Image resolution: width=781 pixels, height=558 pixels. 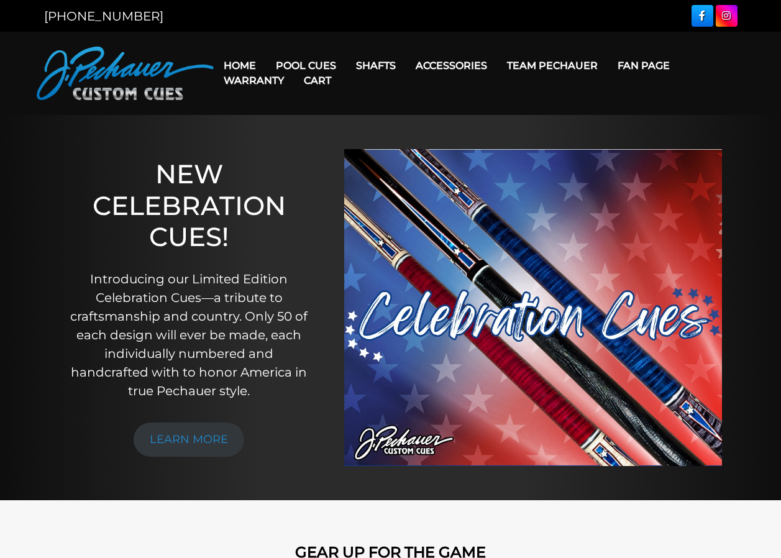 I want to click on h1: NEW CELEBRATION CUES!, so click(x=189, y=205).